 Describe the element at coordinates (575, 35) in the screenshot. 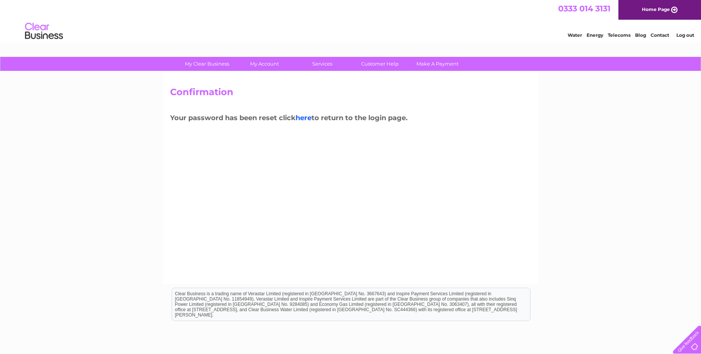

I see `a: Water` at that location.